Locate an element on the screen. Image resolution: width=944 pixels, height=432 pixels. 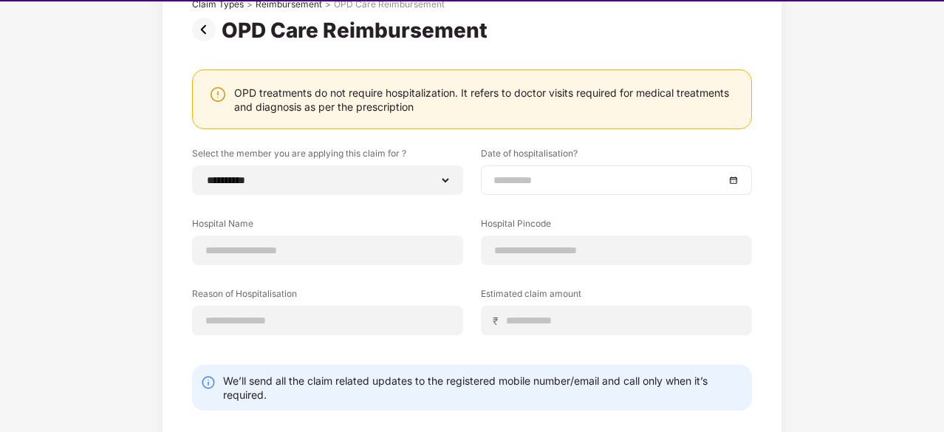
img: svg+xml;base64,PHN2ZyBpZD0iUHJldi0zMngzMiIgeG1sbnM9Imh0dHA6Ly93d3cudzMub3JnLzIwMDAvc3ZnIiB3aWR0aD... is located at coordinates (207, 30).